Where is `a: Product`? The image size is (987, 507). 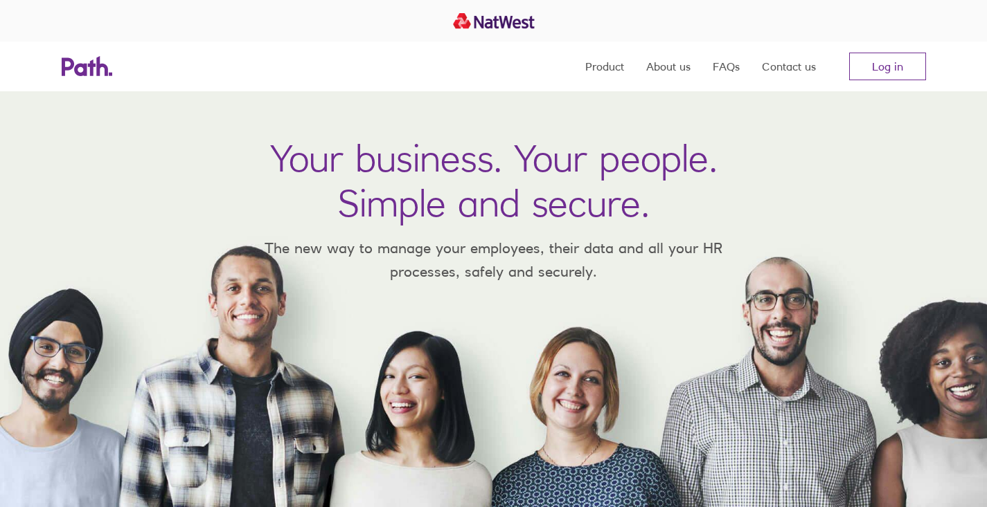
a: Product is located at coordinates (604, 66).